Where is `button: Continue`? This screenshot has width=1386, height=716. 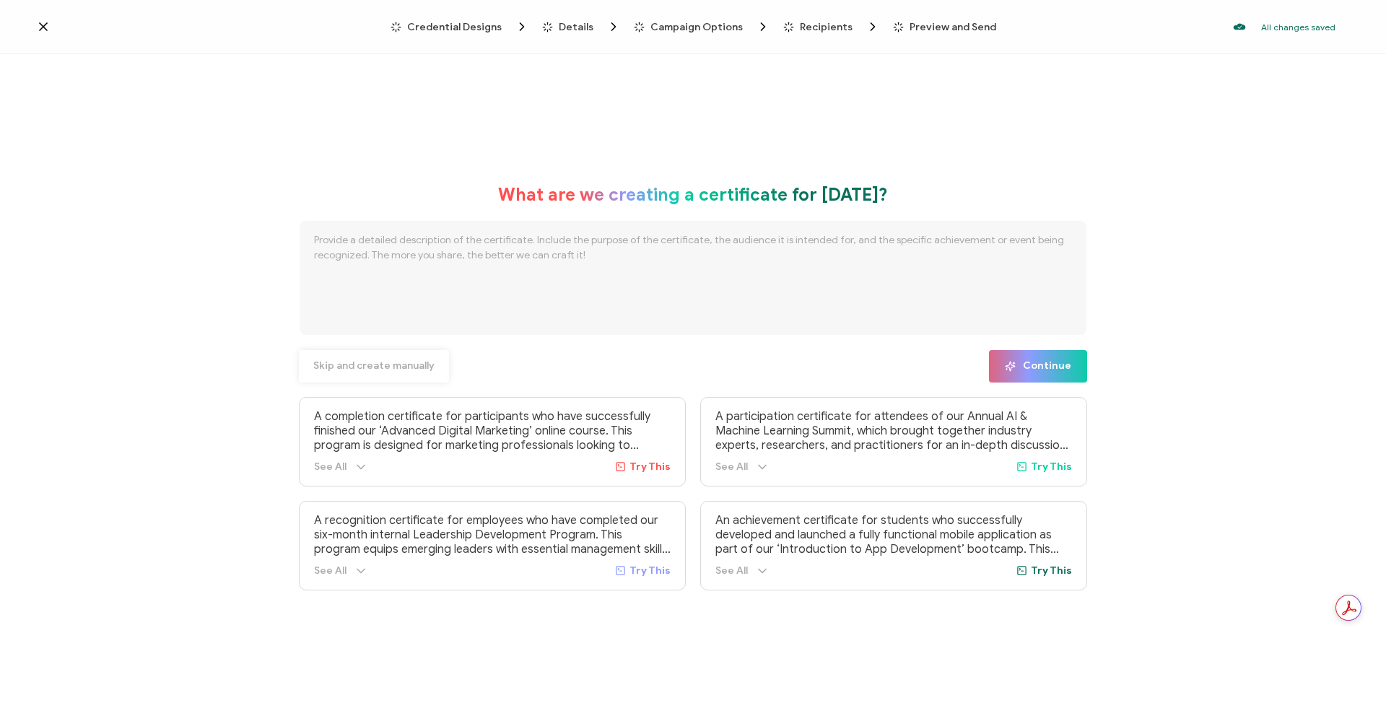
button: Continue is located at coordinates (1038, 366).